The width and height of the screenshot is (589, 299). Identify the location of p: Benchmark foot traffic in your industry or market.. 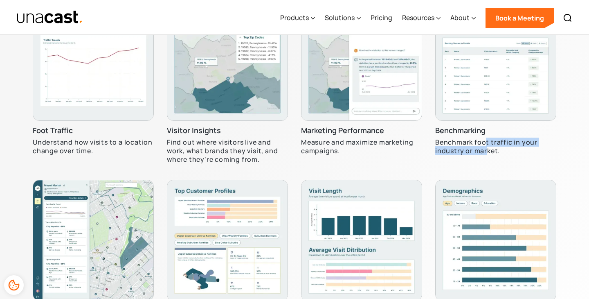
(496, 146).